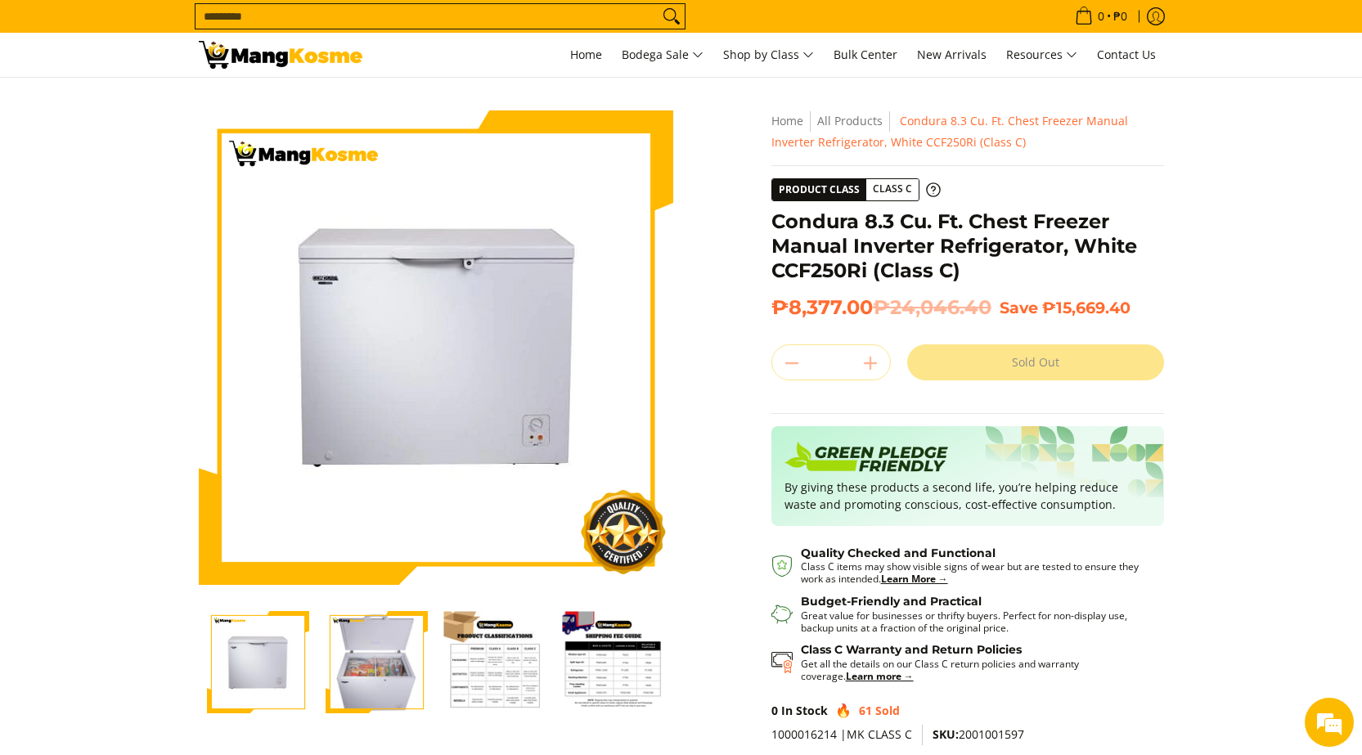 Image resolution: width=1362 pixels, height=755 pixels. What do you see at coordinates (614, 662) in the screenshot?
I see `img: Condura 8.3 Cu. Ft. Chest Freezer Manual Inverter Refrigerator, White CCF250Ri (Class C)-4` at bounding box center [614, 662].